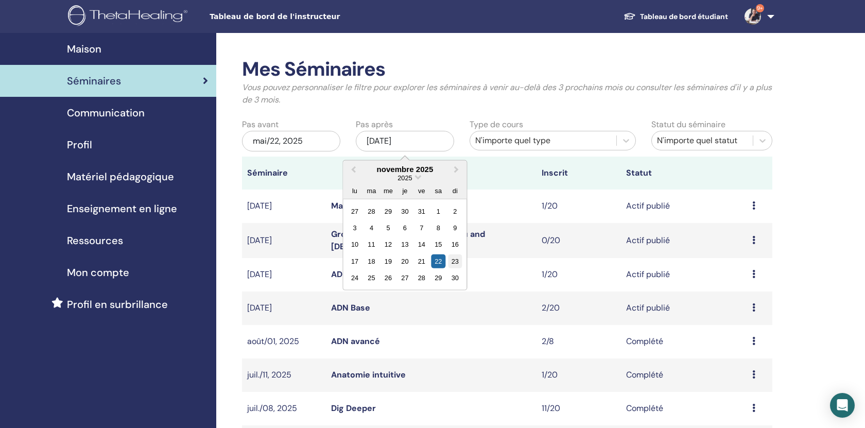  I want to click on p: Vous pouvez personnaliser le filtre pour explorer les séminaires à venir au-delà des 3 prochains ..., so click(507, 94).